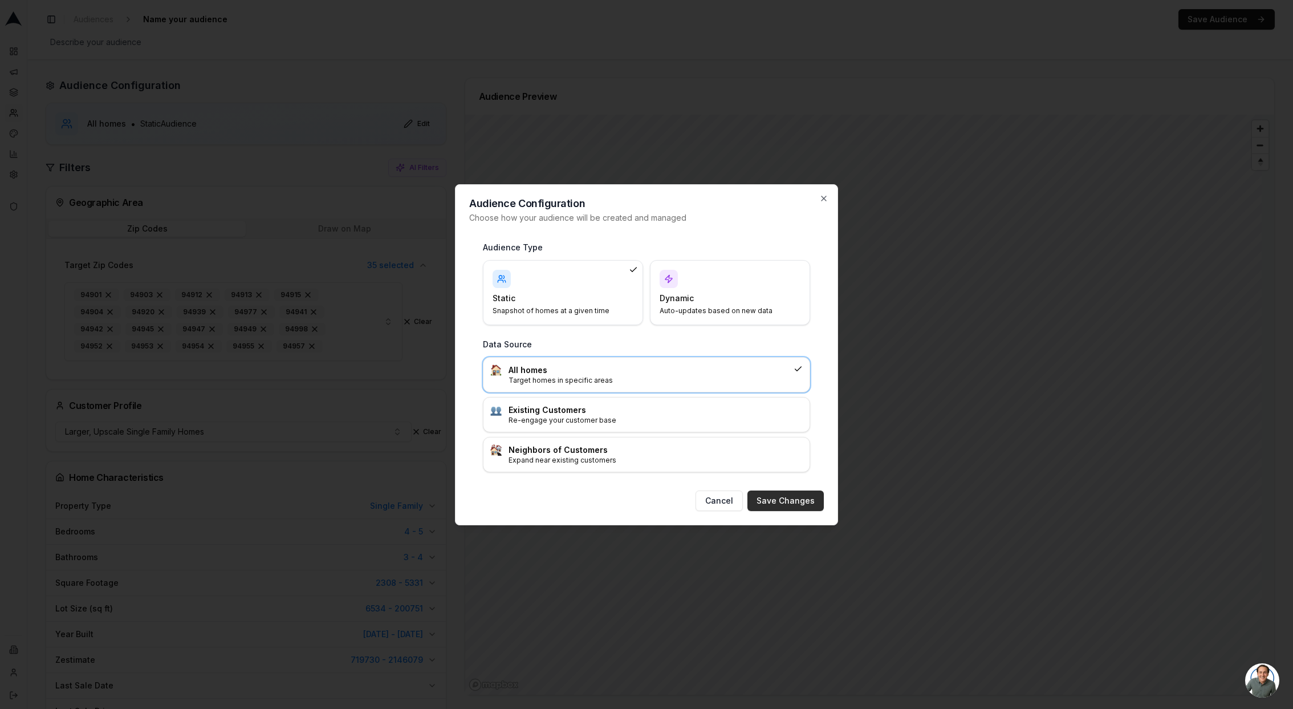 The width and height of the screenshot is (1293, 709). Describe the element at coordinates (647, 204) in the screenshot. I see `h2: Audience Configuration` at that location.